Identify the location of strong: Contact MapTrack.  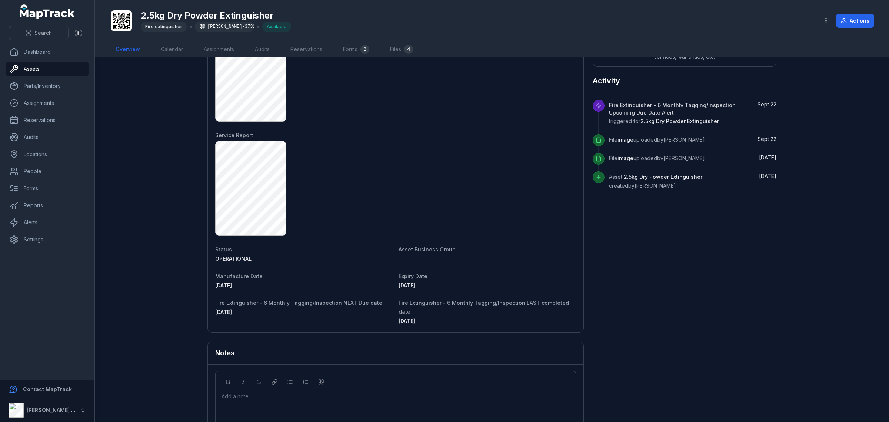
(47, 389).